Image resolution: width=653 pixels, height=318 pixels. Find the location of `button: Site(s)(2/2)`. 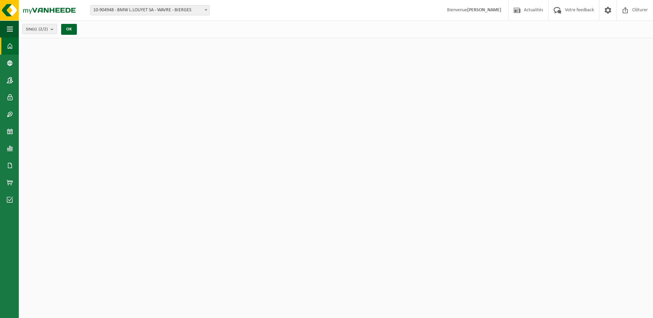

button: Site(s)(2/2) is located at coordinates (40, 29).